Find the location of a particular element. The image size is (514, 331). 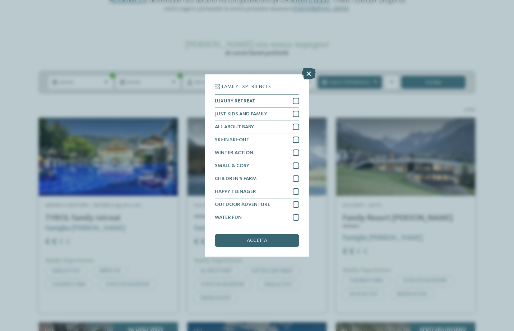

span: JUST KIDS AND FAMILY is located at coordinates (241, 114).